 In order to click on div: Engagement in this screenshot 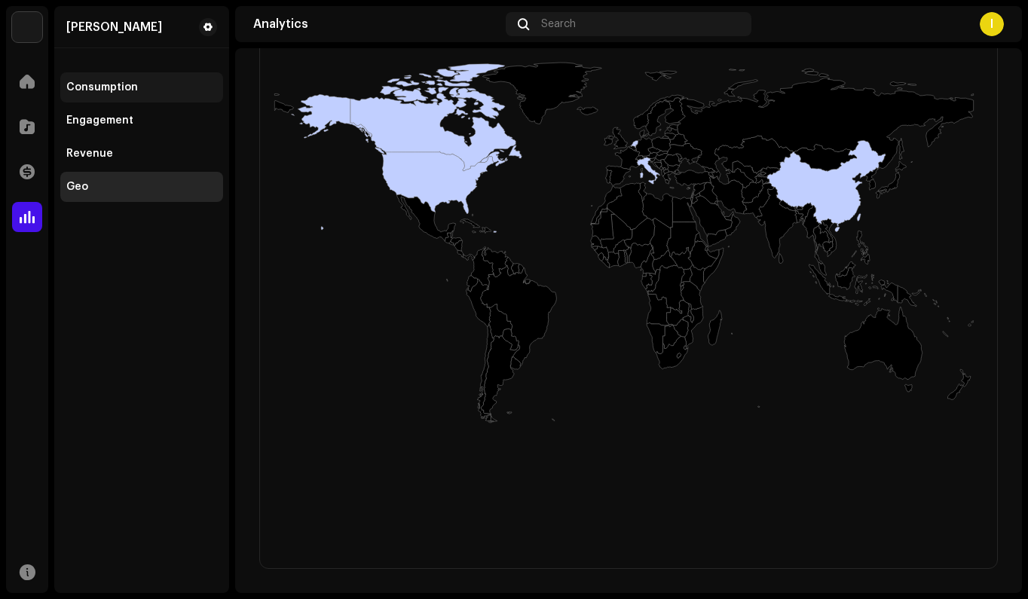, I will do `click(100, 121)`.